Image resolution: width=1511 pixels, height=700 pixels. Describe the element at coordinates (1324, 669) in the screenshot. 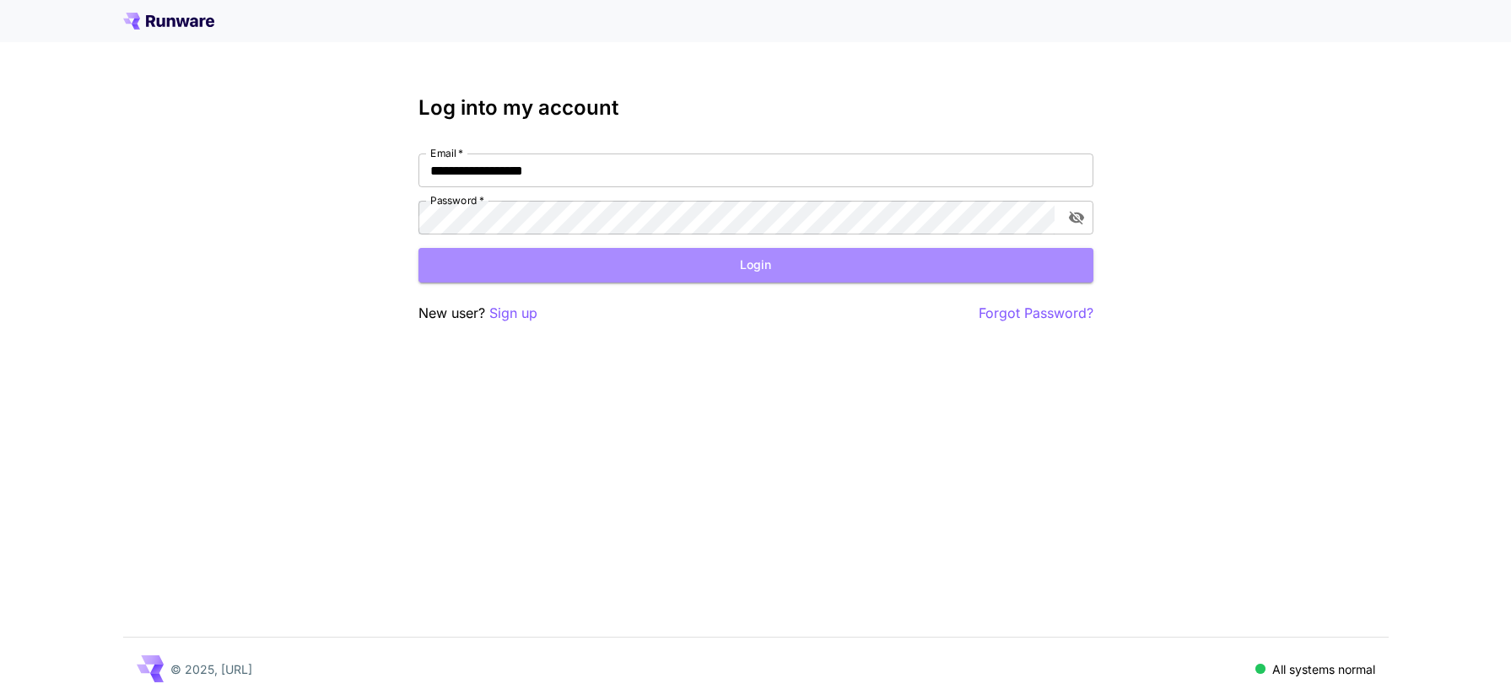

I see `p: All systems normal` at that location.